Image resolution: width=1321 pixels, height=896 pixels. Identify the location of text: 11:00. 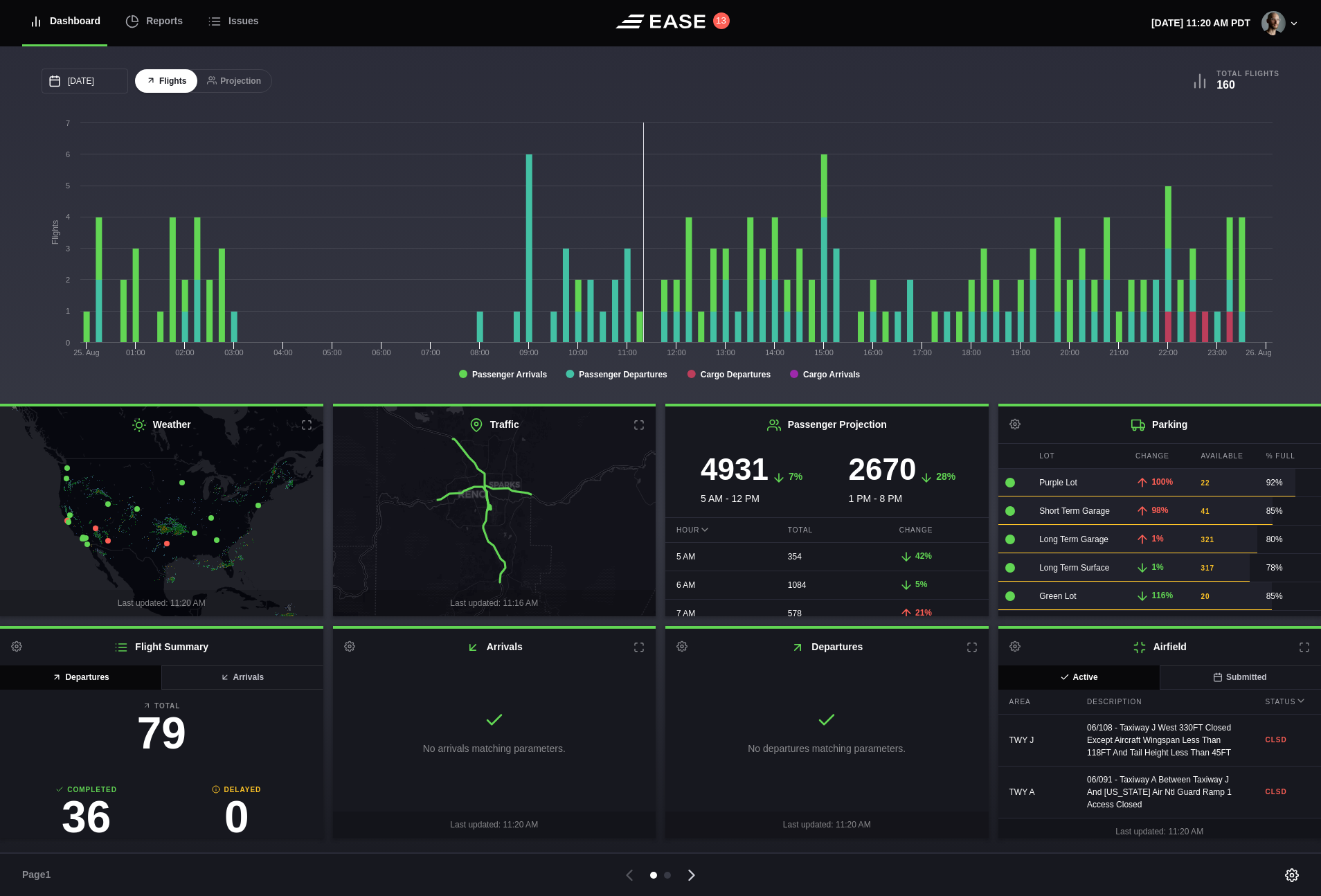
(628, 353).